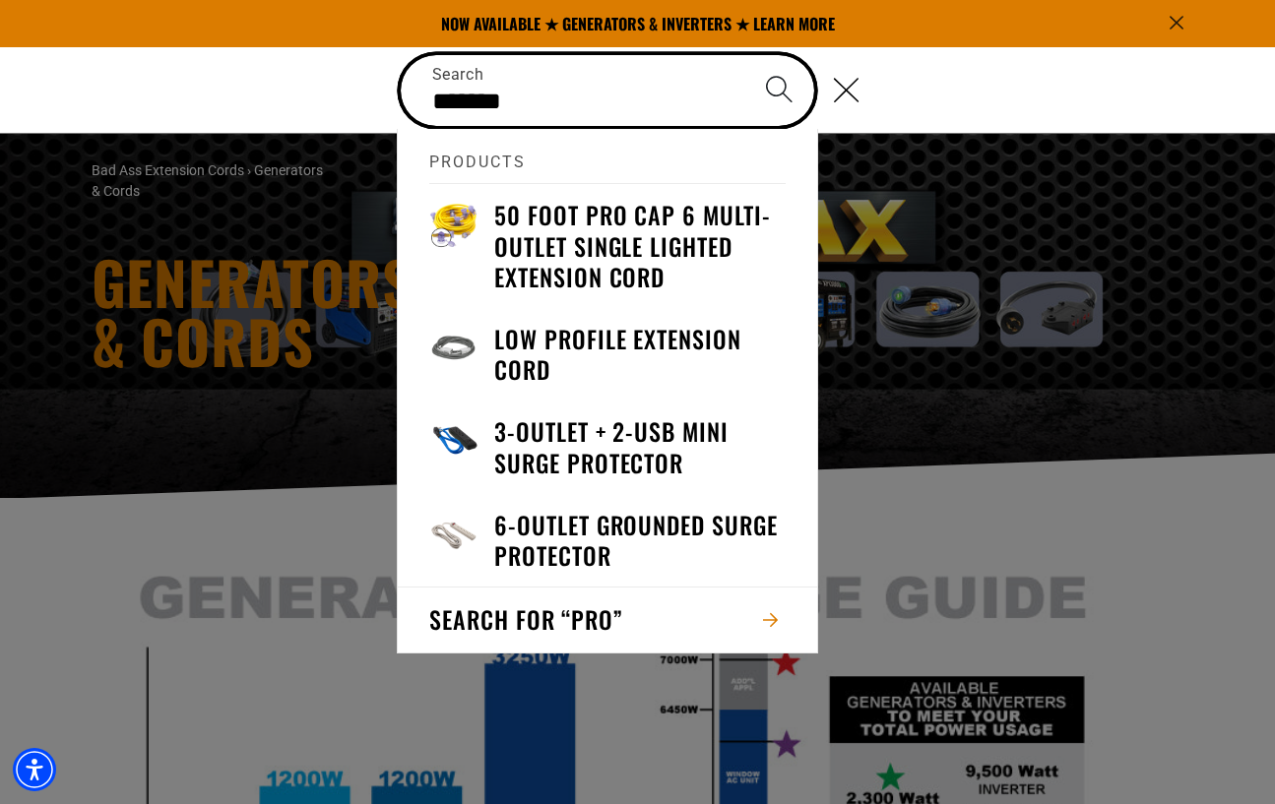 This screenshot has height=804, width=1275. What do you see at coordinates (454, 441) in the screenshot?
I see `img: blue` at bounding box center [454, 441].